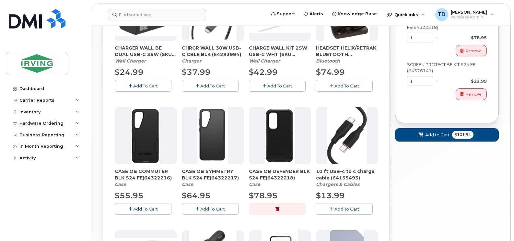 Image resolution: width=514 pixels, height=241 pixels. What do you see at coordinates (437, 135) in the screenshot?
I see `span: Add to Cart` at bounding box center [437, 135].